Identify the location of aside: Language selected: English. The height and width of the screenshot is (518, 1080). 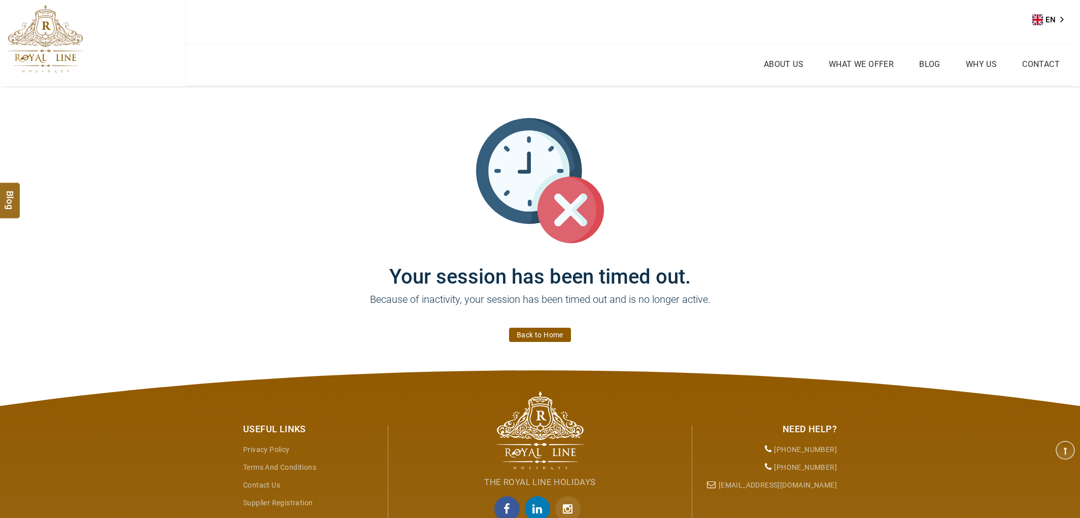
(1051, 20).